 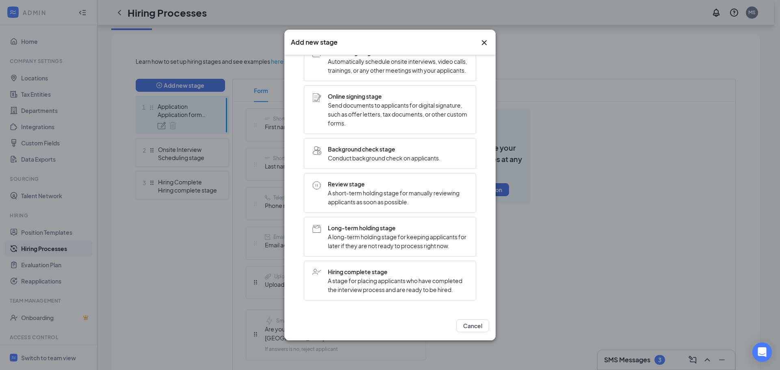 What do you see at coordinates (398, 272) in the screenshot?
I see `span: Hiring complete stage` at bounding box center [398, 272].